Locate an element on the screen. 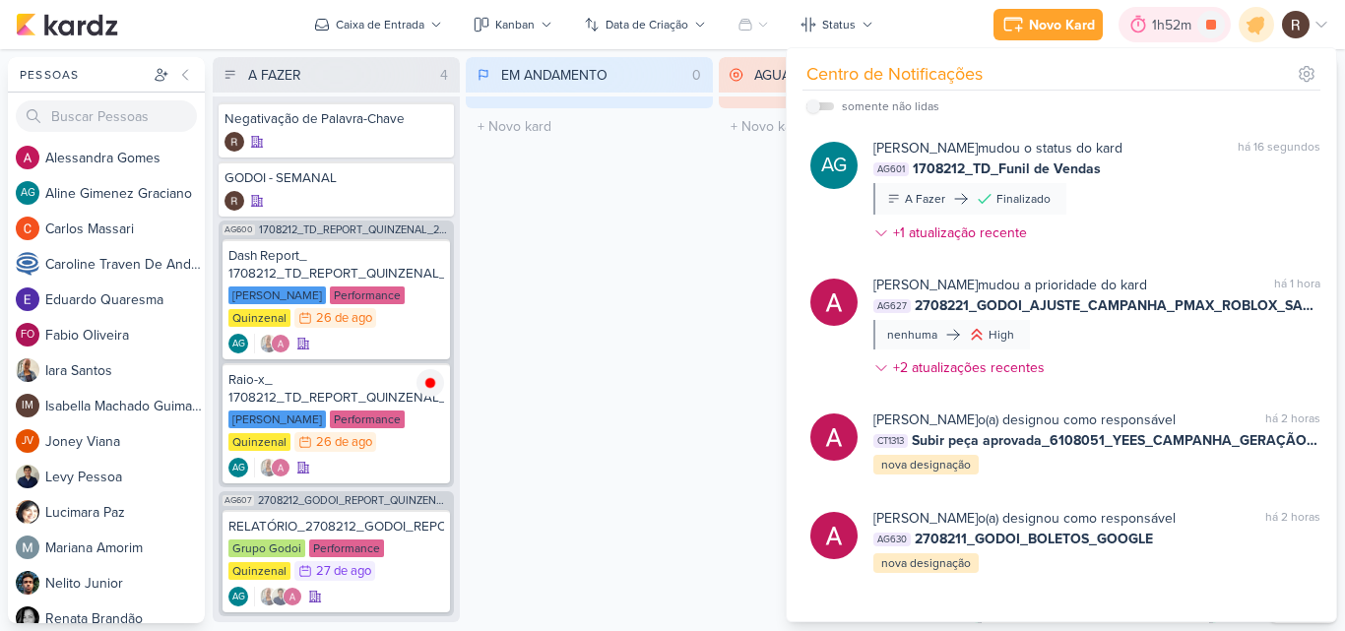 The image size is (1345, 631). div: C a r o l i n e T r a v e n D e A n d r a d e is located at coordinates (125, 264).